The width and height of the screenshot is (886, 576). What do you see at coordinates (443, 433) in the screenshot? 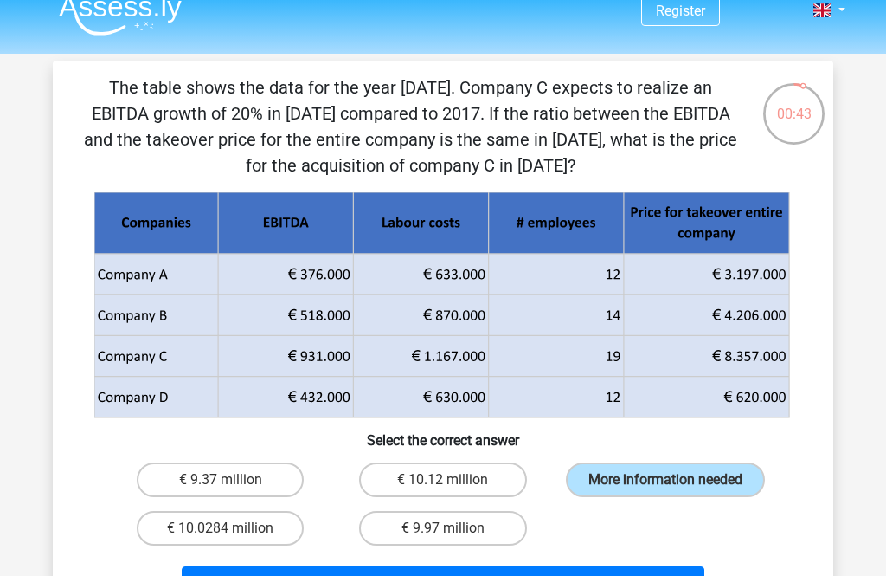
I see `h6: Select the correct answer` at bounding box center [443, 433].